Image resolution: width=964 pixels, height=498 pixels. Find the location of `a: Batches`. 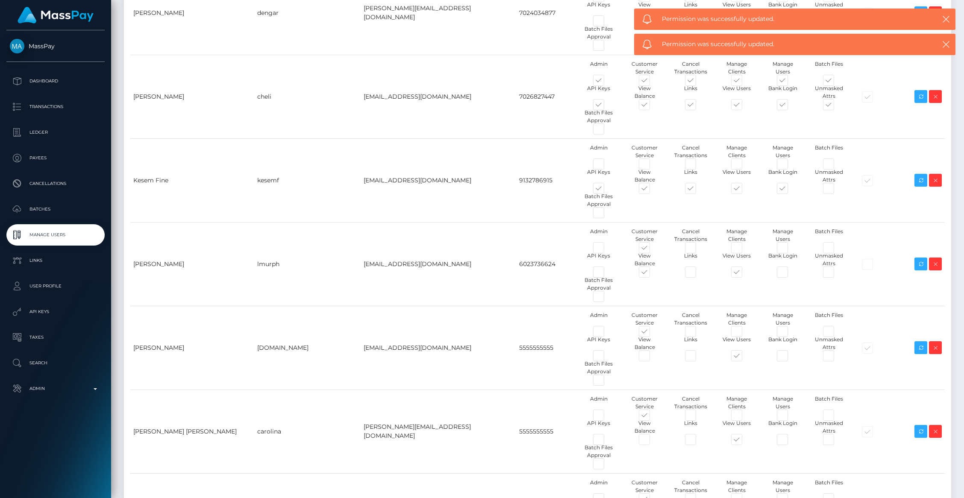

a: Batches is located at coordinates (56, 209).